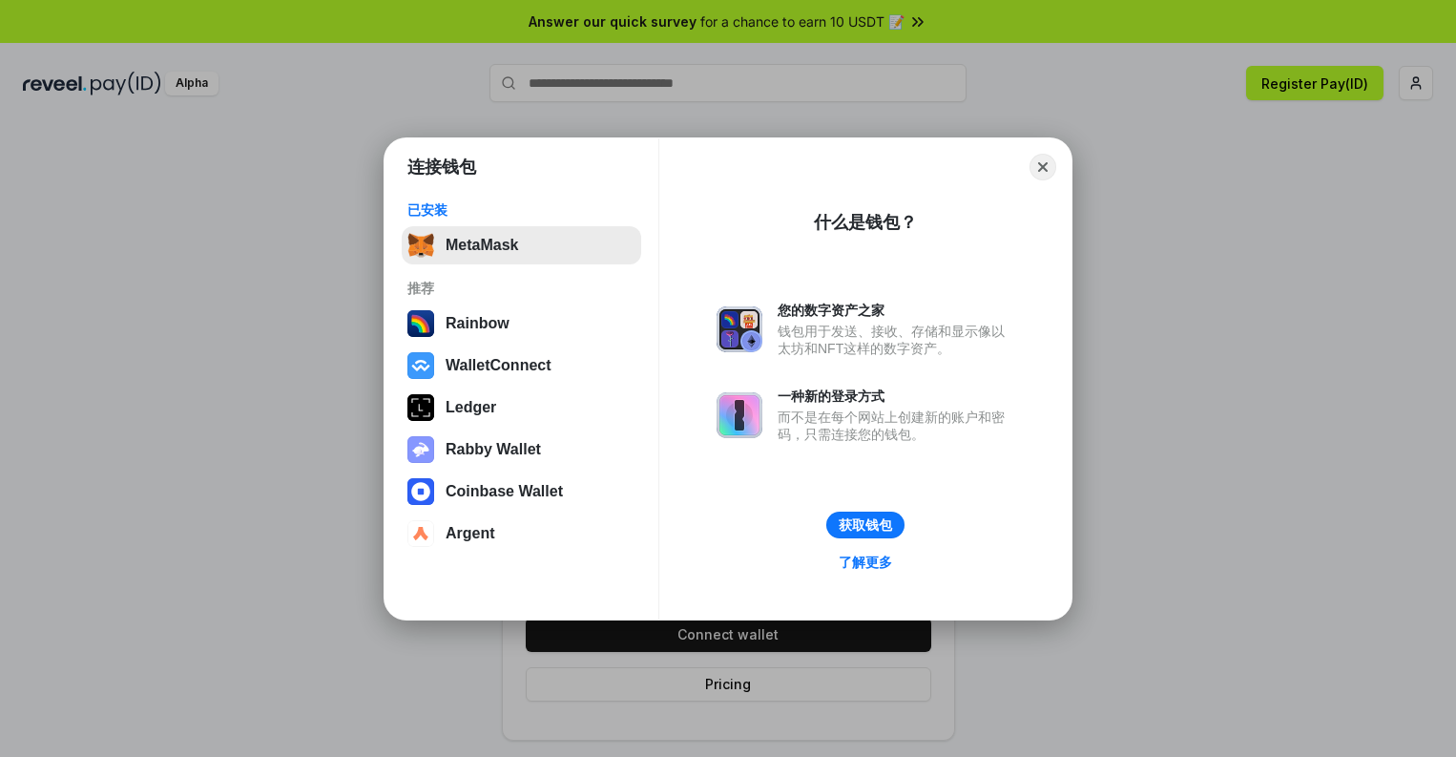 This screenshot has height=757, width=1456. What do you see at coordinates (865, 525) in the screenshot?
I see `div: 获取钱包` at bounding box center [865, 525].